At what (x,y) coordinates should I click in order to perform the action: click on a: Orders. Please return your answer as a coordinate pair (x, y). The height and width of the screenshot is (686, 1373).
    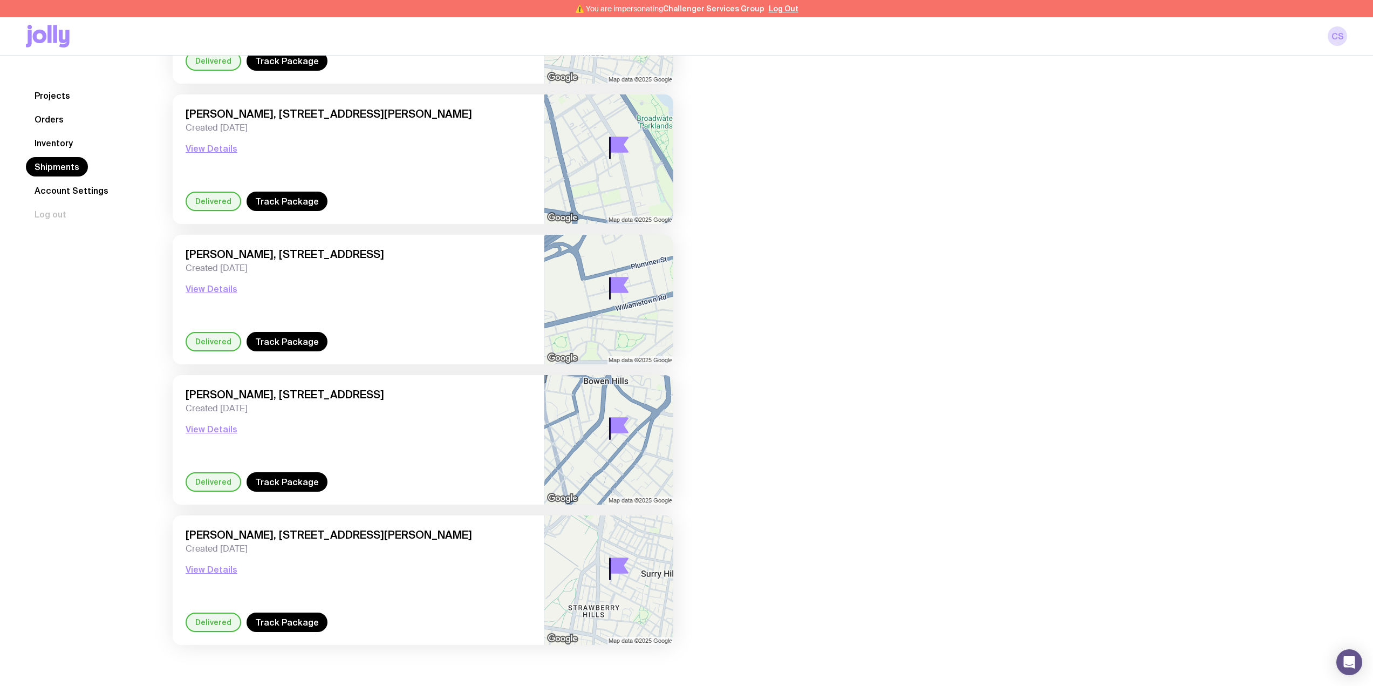
    Looking at the image, I should click on (49, 119).